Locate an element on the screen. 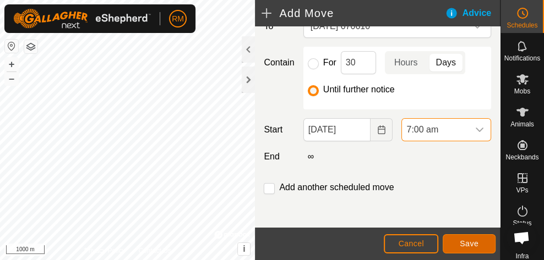 This screenshot has width=544, height=260. label: Add another scheduled move is located at coordinates (336, 188).